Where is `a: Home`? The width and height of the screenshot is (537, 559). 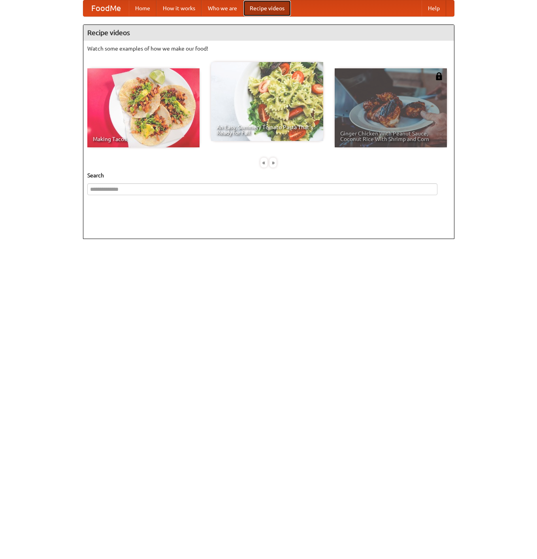
a: Home is located at coordinates (143, 8).